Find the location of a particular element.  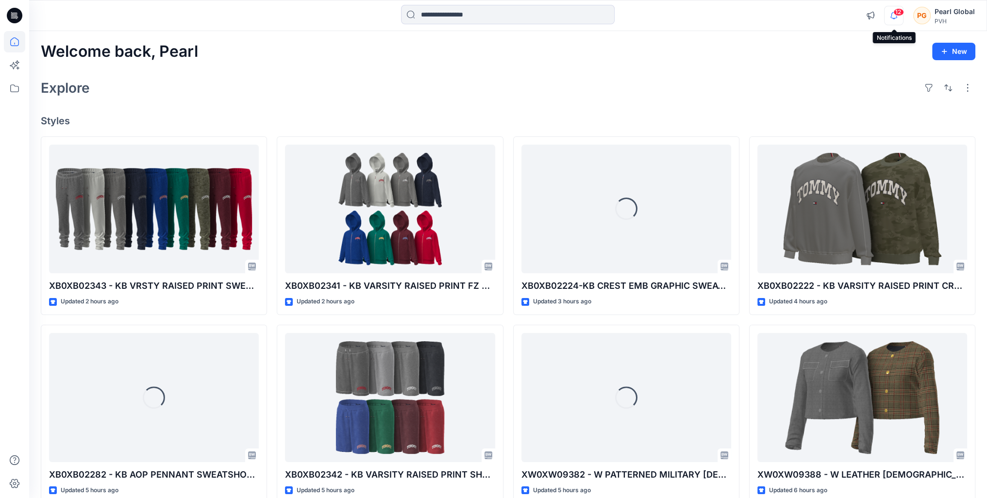

a: XB0XB02341 - KB VARSITY RAISED PRINT FZ HOOD-PROTO V01 is located at coordinates (390, 209).